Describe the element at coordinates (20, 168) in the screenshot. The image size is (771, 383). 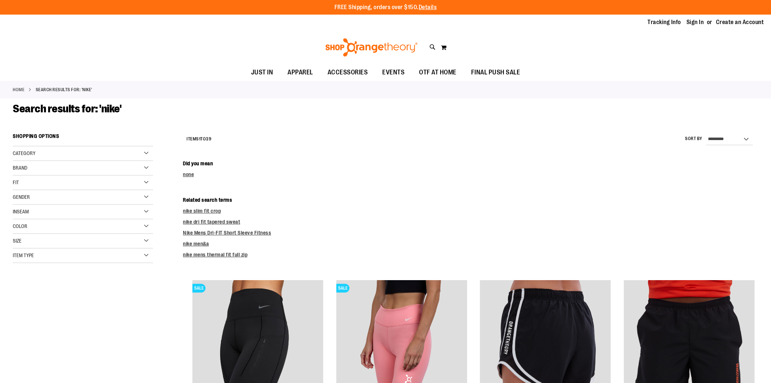
I see `span: Brand` at that location.